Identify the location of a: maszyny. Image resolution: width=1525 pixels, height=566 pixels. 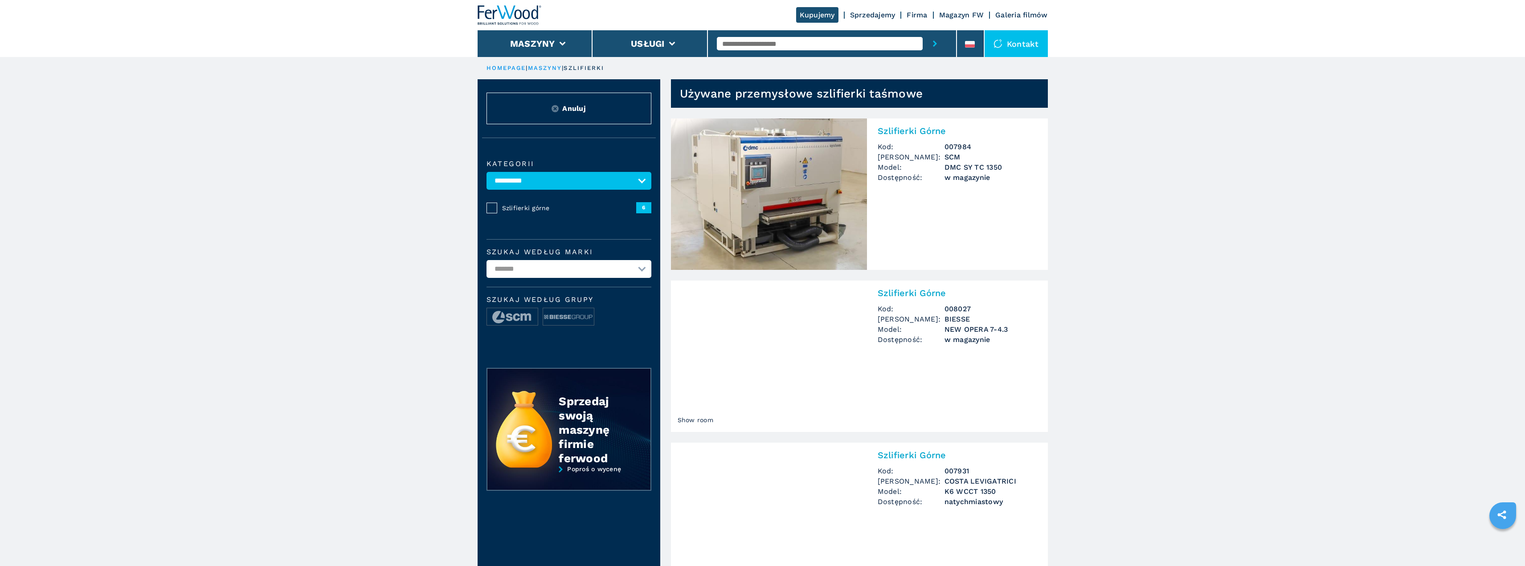
(545, 68).